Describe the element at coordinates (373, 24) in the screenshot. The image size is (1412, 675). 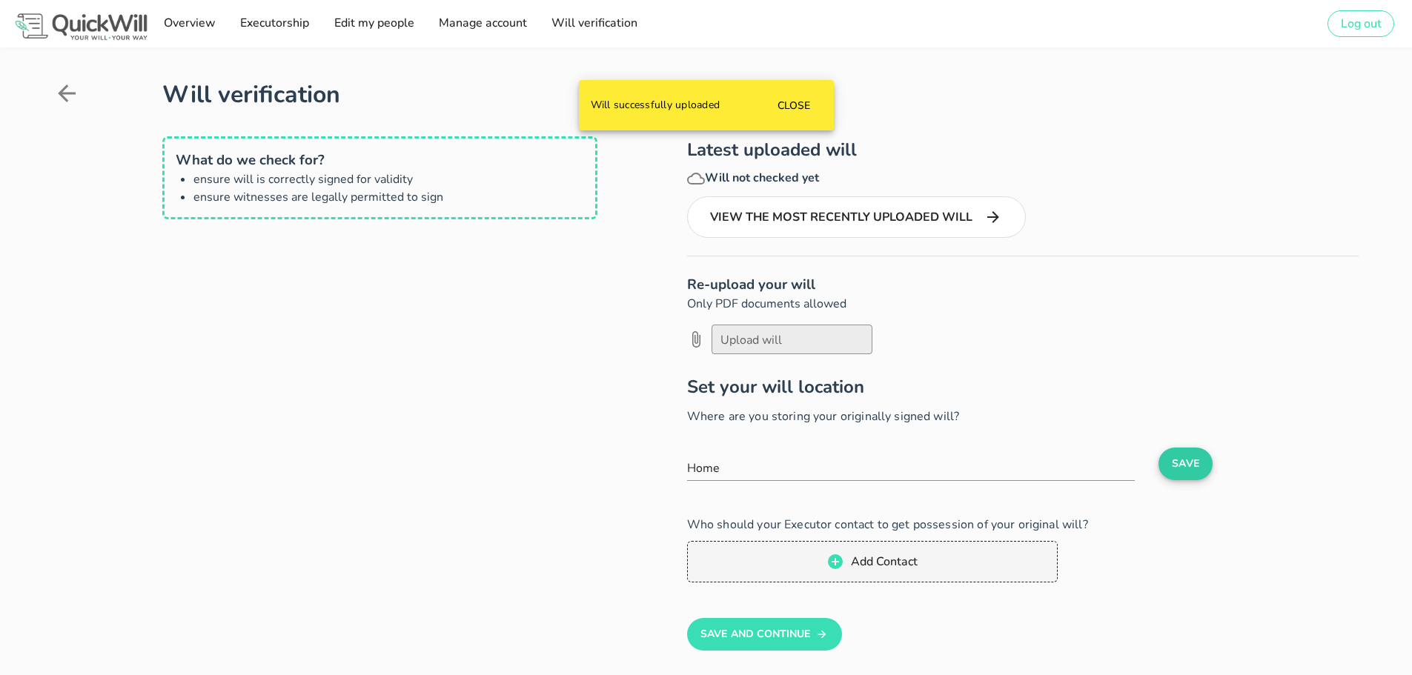
I see `a: Edit my people` at that location.